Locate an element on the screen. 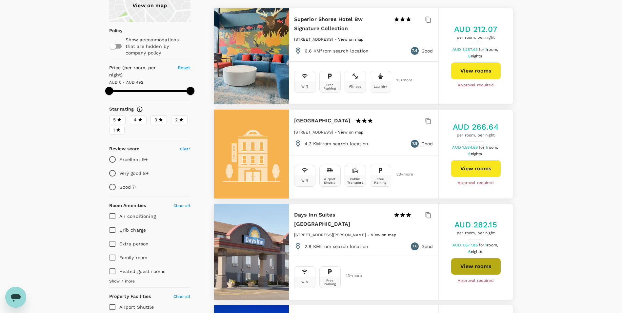 Image resolution: width=622 pixels, height=313 pixels. h6: Superior Shores Hotel Bw Signature Collection is located at coordinates (341, 24).